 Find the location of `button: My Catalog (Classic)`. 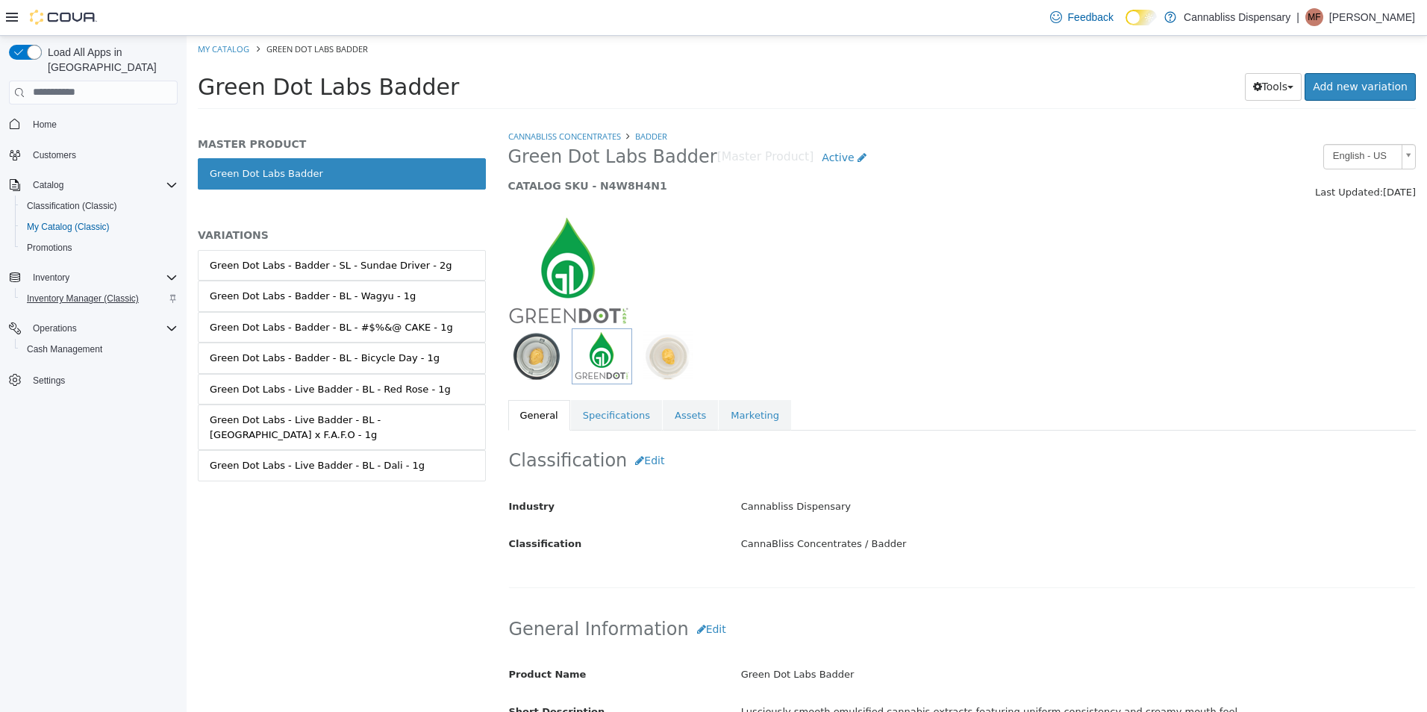

button: My Catalog (Classic) is located at coordinates (99, 227).